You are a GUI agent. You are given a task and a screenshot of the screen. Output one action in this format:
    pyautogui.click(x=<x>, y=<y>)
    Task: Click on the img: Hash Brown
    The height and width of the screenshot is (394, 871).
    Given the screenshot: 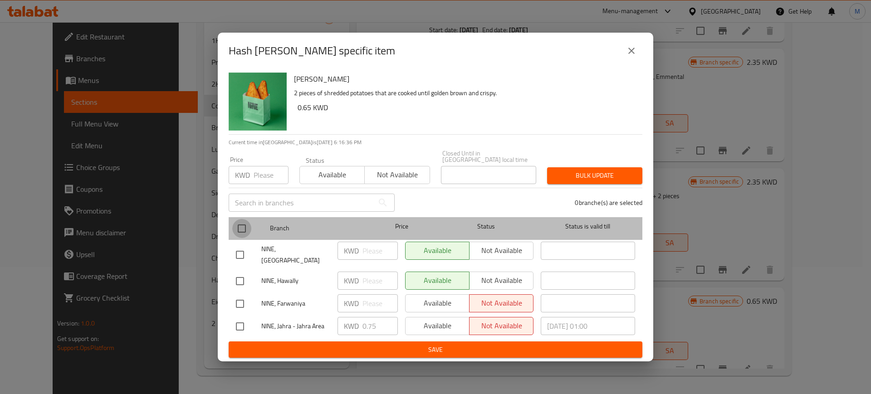 What is the action you would take?
    pyautogui.click(x=258, y=102)
    